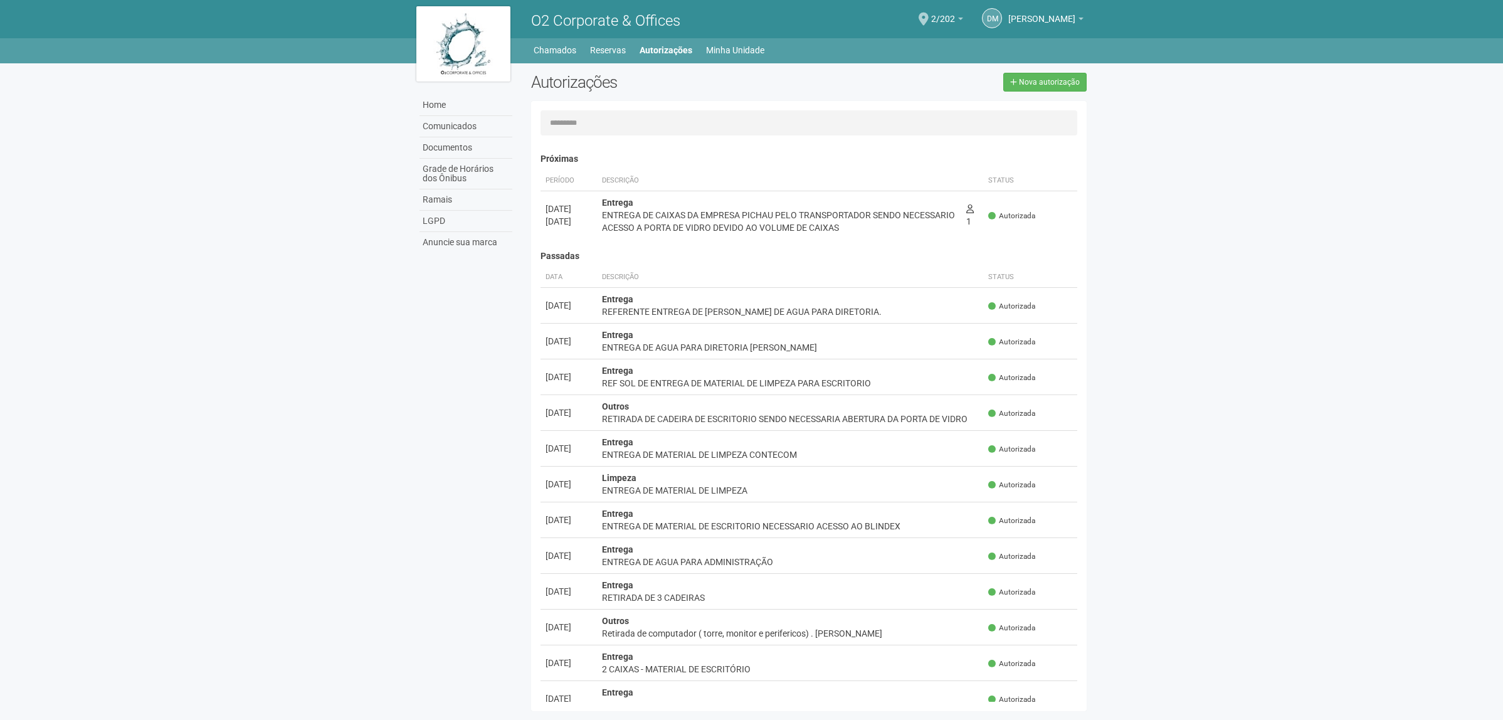 The height and width of the screenshot is (720, 1503). Describe the element at coordinates (809, 159) in the screenshot. I see `h4: Próximas` at that location.